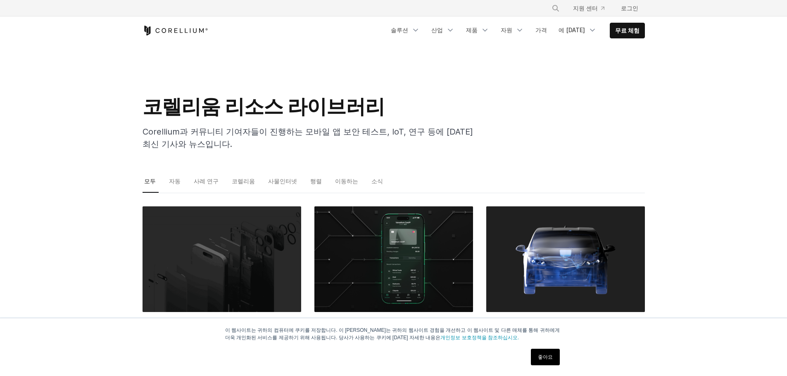 The image size is (787, 376). I want to click on font: 모두, so click(150, 181).